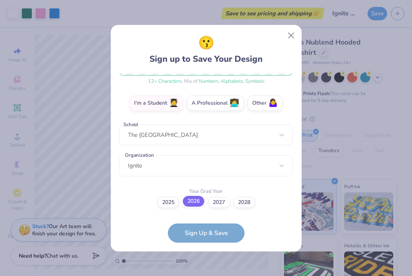  Describe the element at coordinates (232, 81) in the screenshot. I see `span: Alphabets` at that location.